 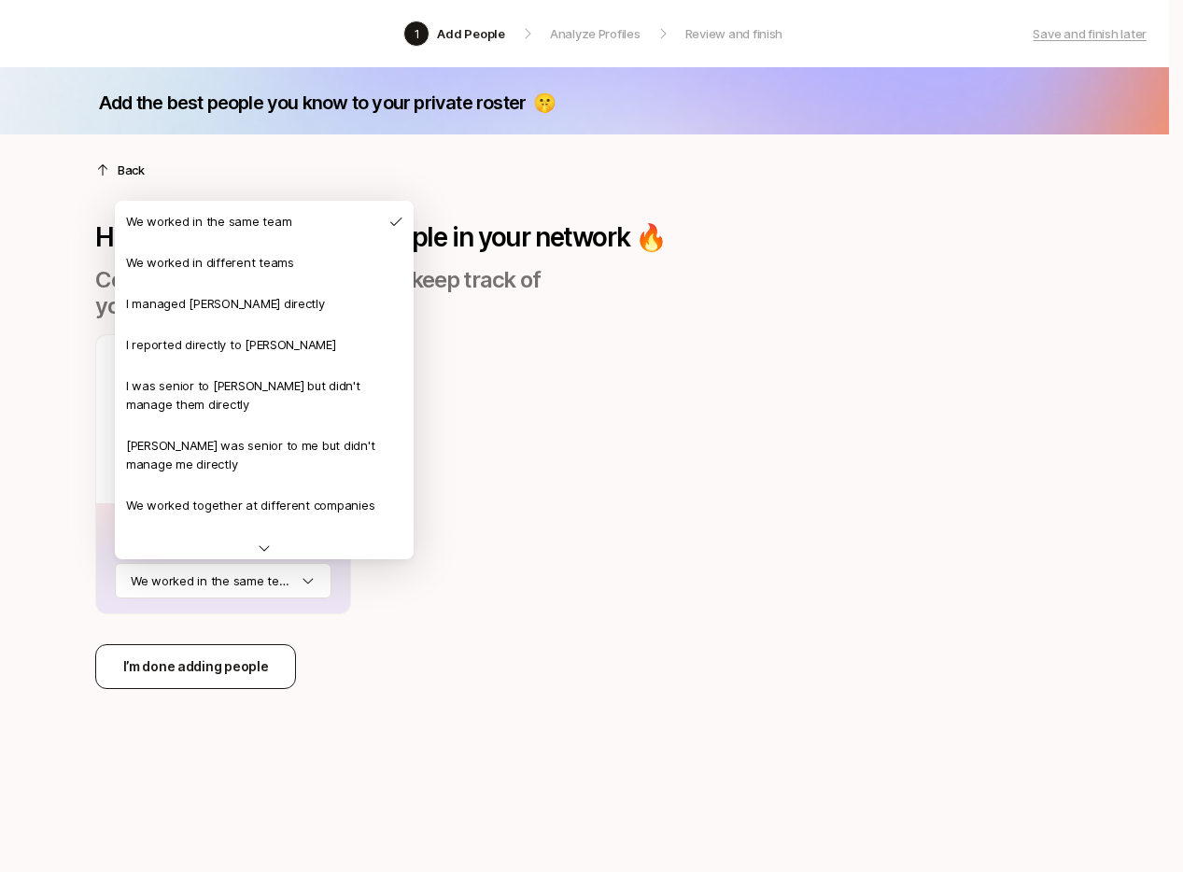 What do you see at coordinates (250, 505) in the screenshot?
I see `p: We worked together at different companies` at bounding box center [250, 505].